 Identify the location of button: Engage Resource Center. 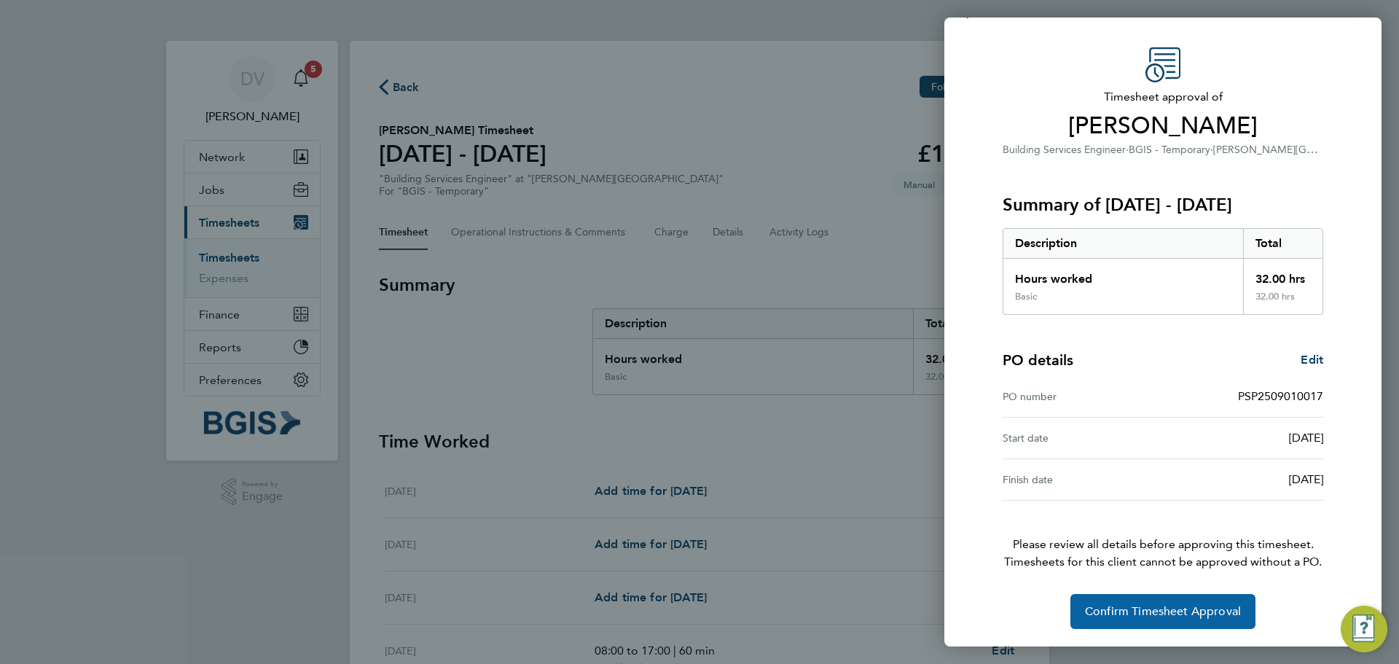
(1364, 629).